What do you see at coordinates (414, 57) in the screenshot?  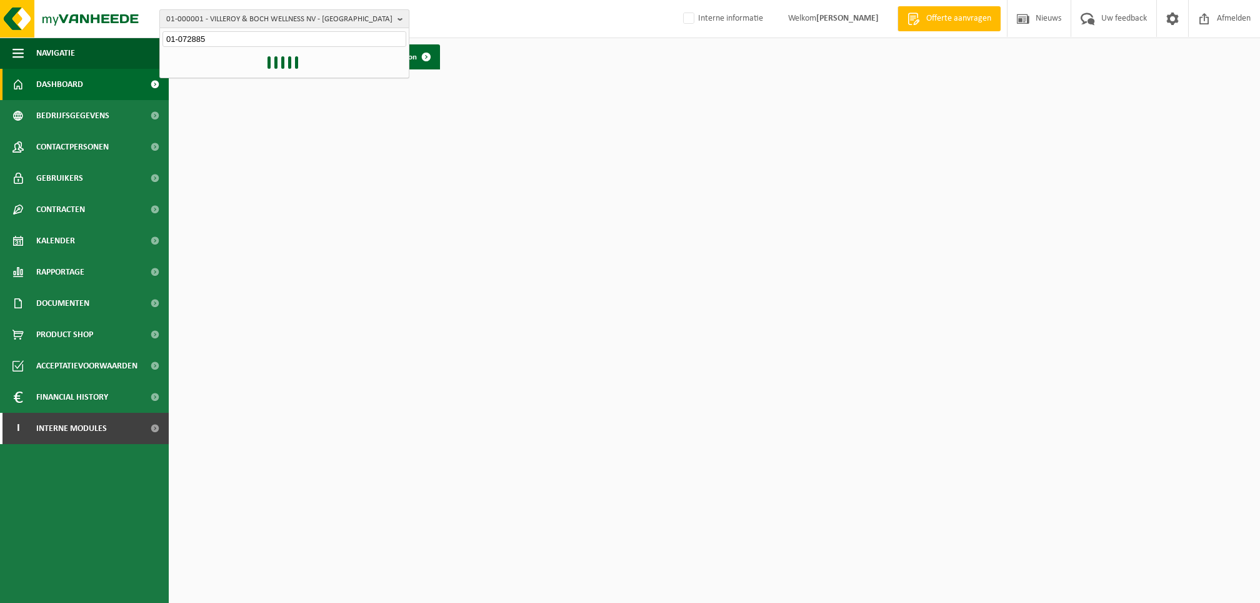 I see `a: Toon` at bounding box center [414, 57].